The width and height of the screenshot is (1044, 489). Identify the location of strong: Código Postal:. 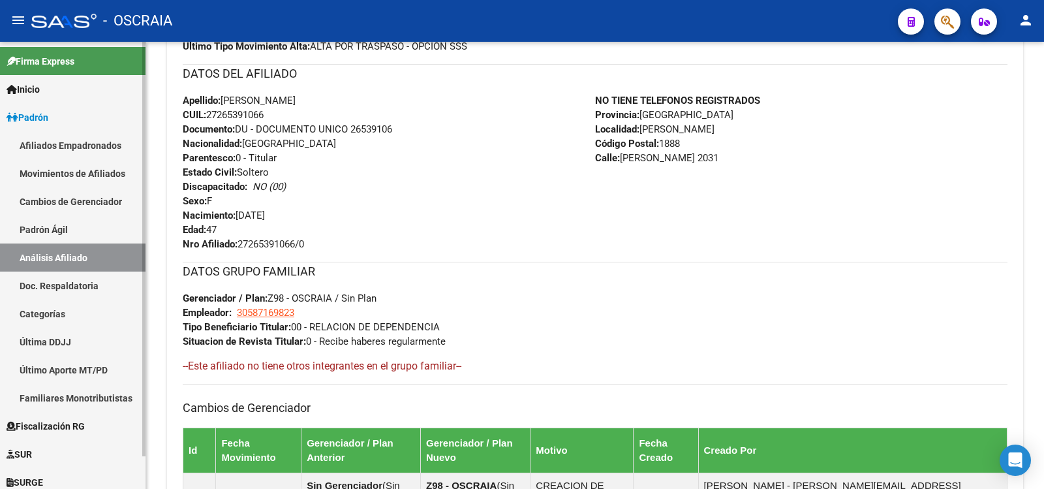
(627, 144).